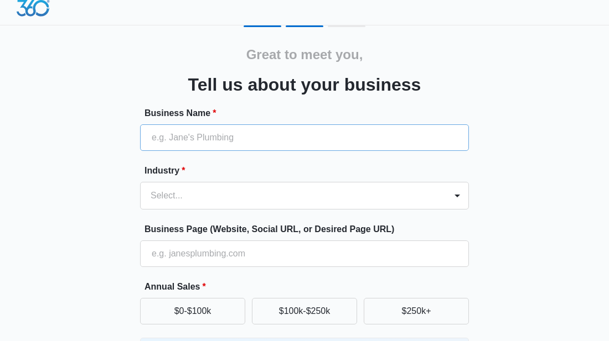 This screenshot has width=609, height=341. What do you see at coordinates (193, 312) in the screenshot?
I see `button: $0-$100k` at bounding box center [193, 312].